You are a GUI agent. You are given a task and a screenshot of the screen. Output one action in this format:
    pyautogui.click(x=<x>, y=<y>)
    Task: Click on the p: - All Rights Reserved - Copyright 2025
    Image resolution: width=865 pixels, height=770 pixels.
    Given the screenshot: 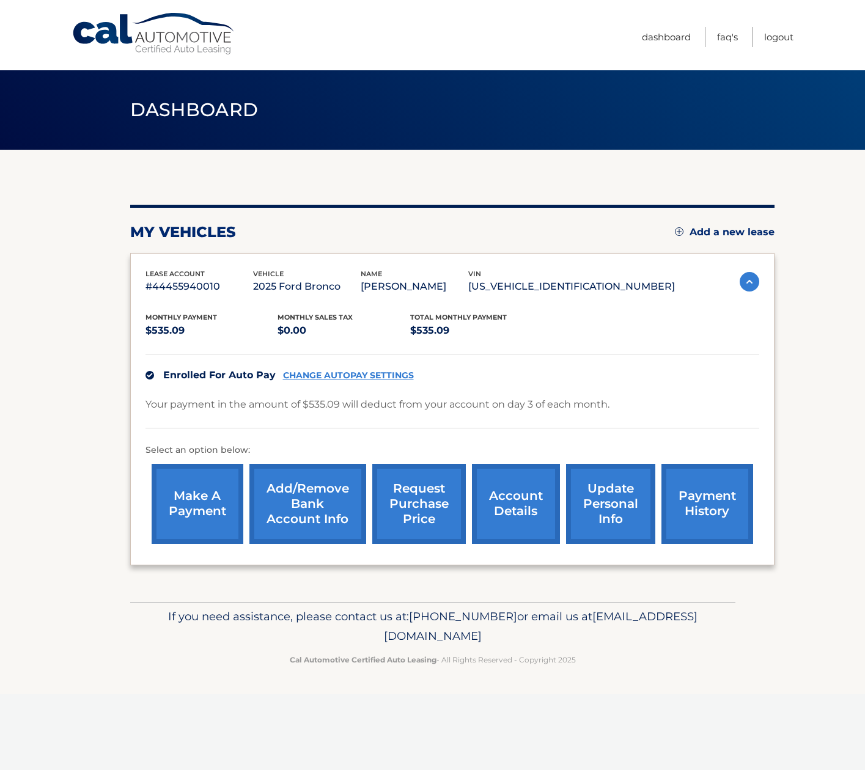 What is the action you would take?
    pyautogui.click(x=433, y=659)
    